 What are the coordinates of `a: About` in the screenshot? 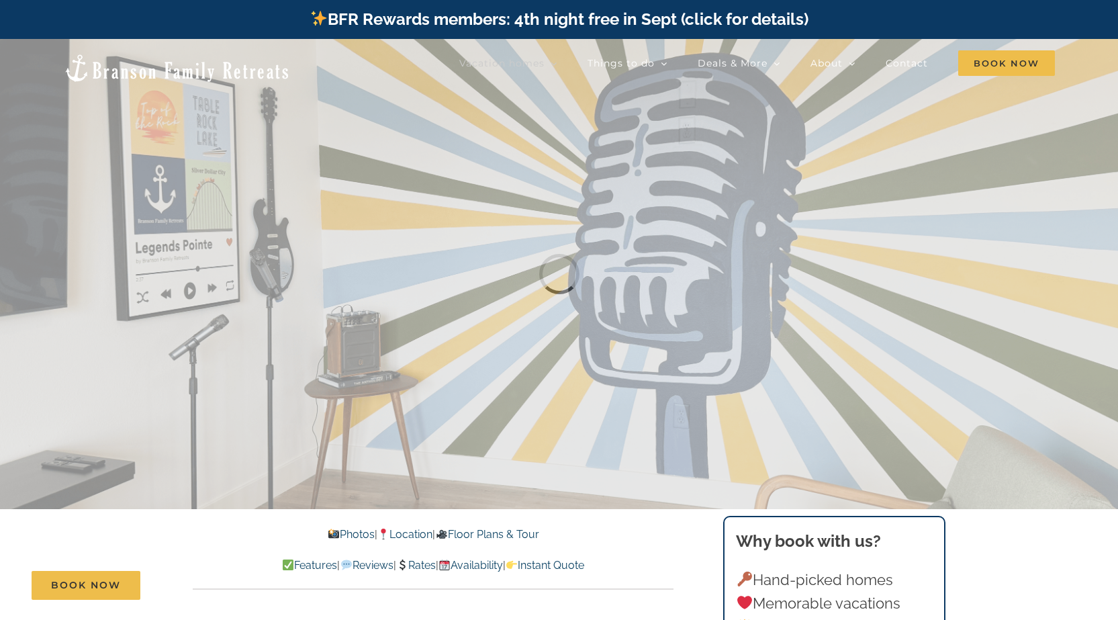 It's located at (833, 63).